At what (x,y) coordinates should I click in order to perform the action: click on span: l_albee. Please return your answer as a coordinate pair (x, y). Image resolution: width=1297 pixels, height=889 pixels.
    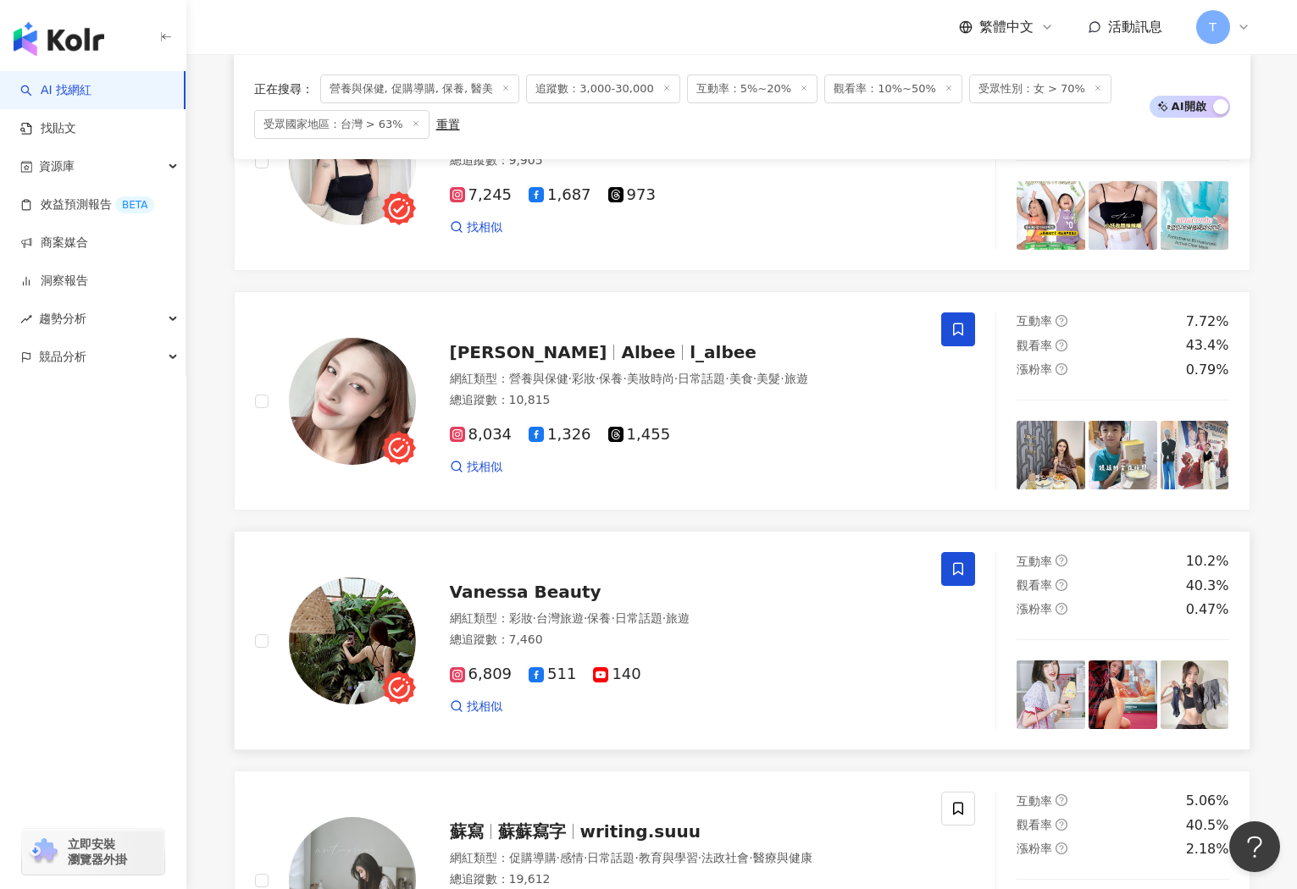
    Looking at the image, I should click on (723, 352).